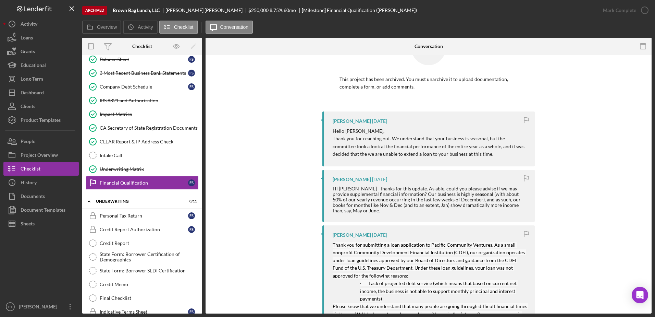  Describe the element at coordinates (142, 229) in the screenshot. I see `a: Credit Report AuthorizationFS` at that location.